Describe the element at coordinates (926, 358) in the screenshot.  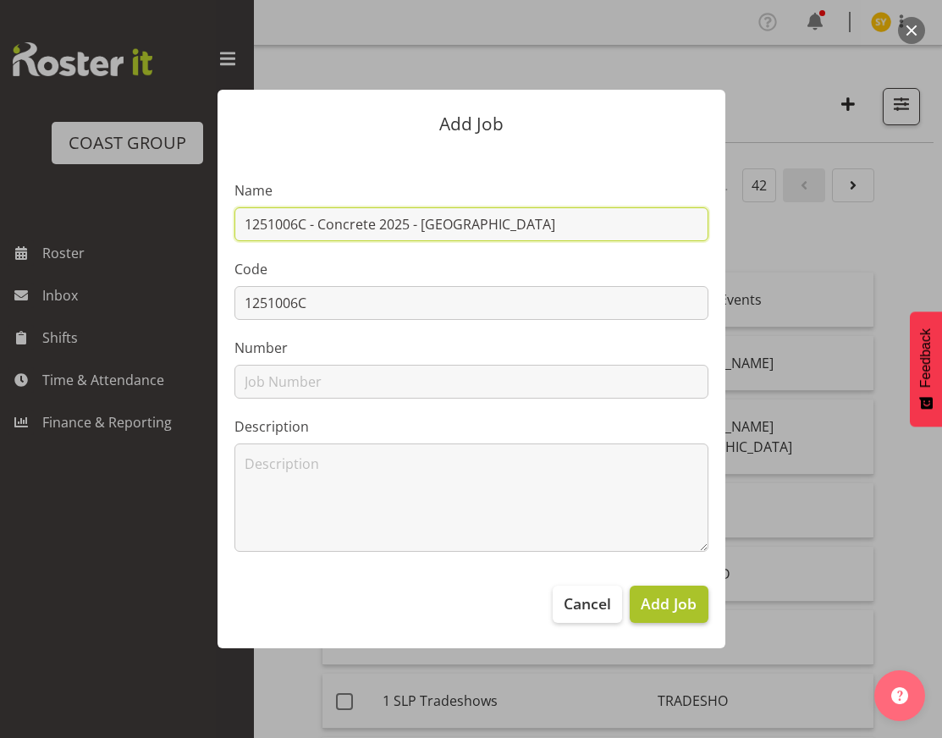
I see `span: Feedback` at that location.